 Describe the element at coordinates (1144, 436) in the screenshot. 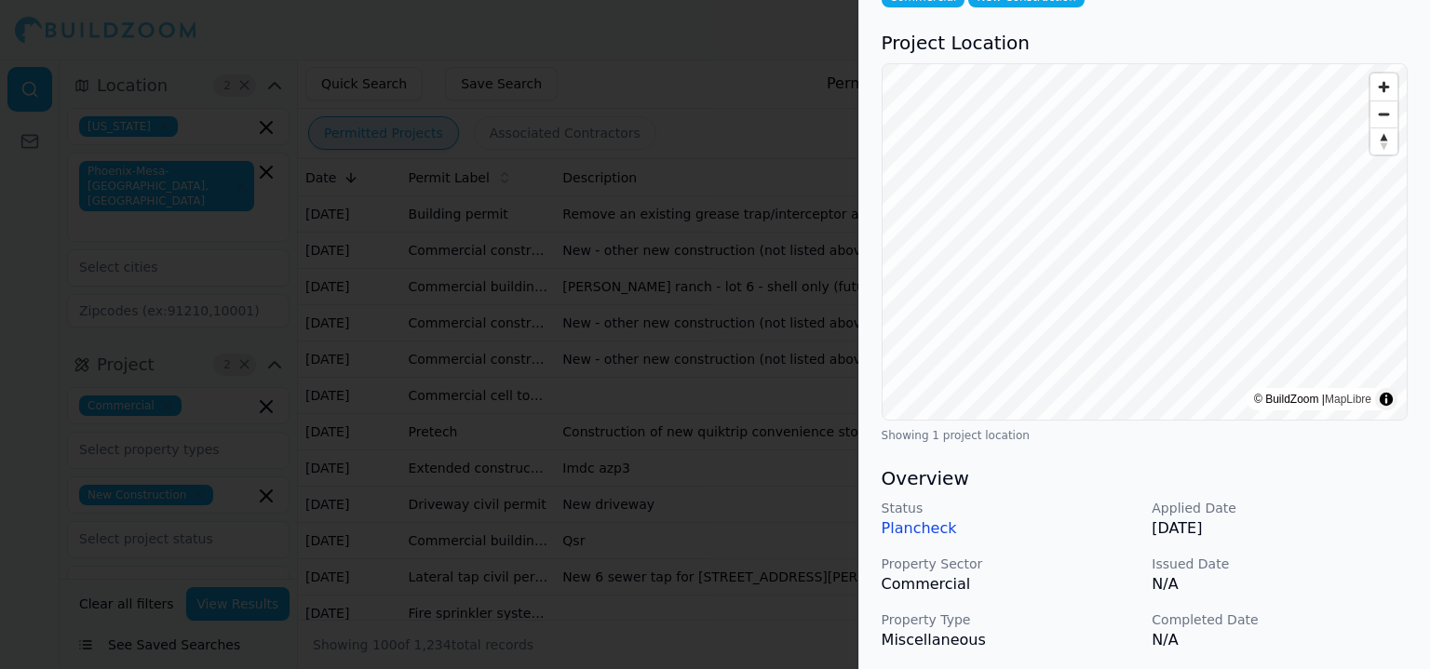

I see `div: Showing 1 project location` at that location.